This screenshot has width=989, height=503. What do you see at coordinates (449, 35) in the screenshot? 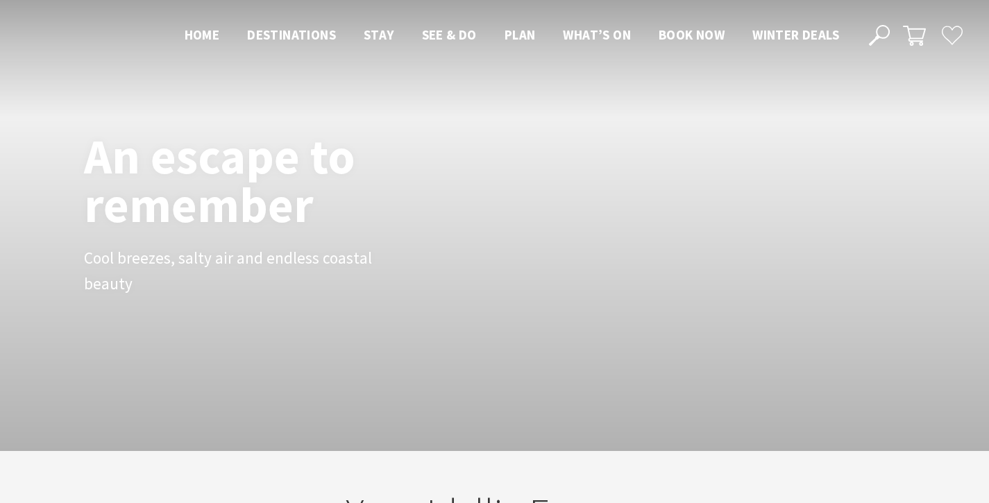
I see `span: See & Do` at bounding box center [449, 35].